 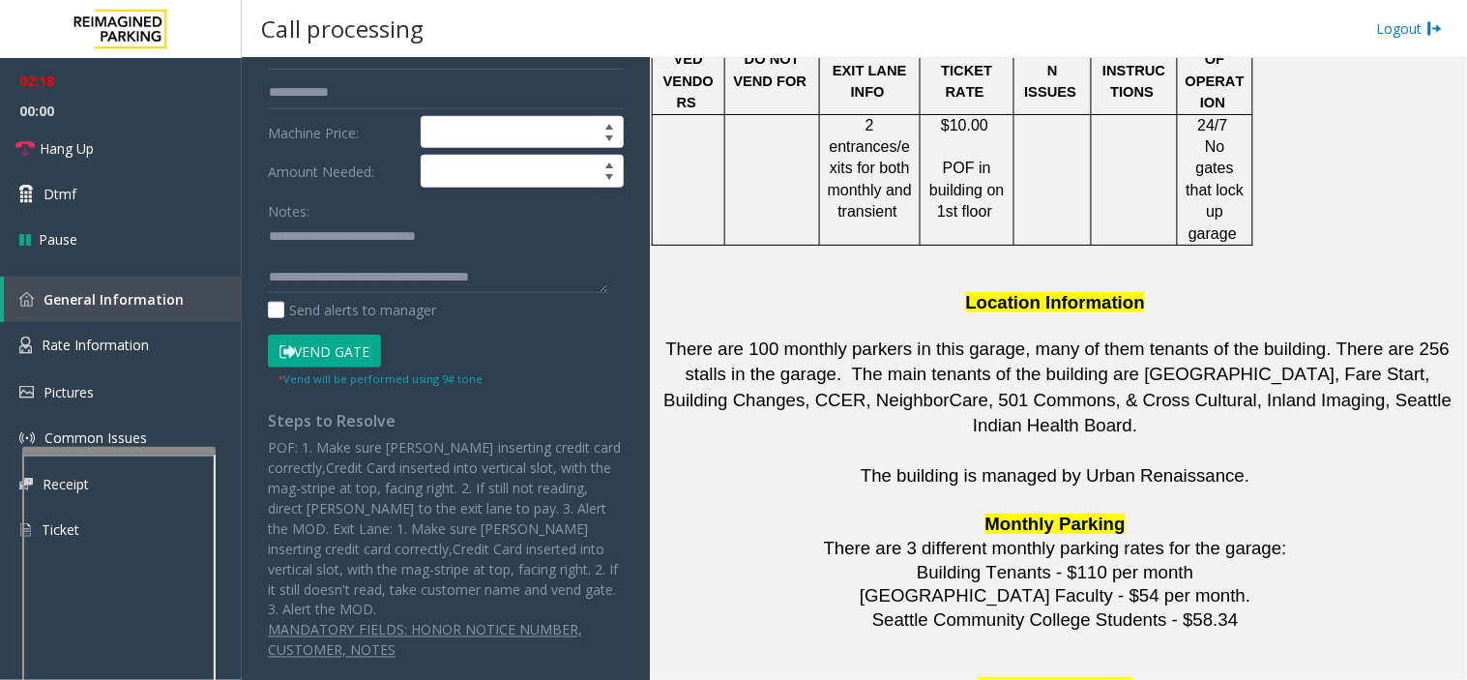 I want to click on span: Hang Up, so click(x=67, y=148).